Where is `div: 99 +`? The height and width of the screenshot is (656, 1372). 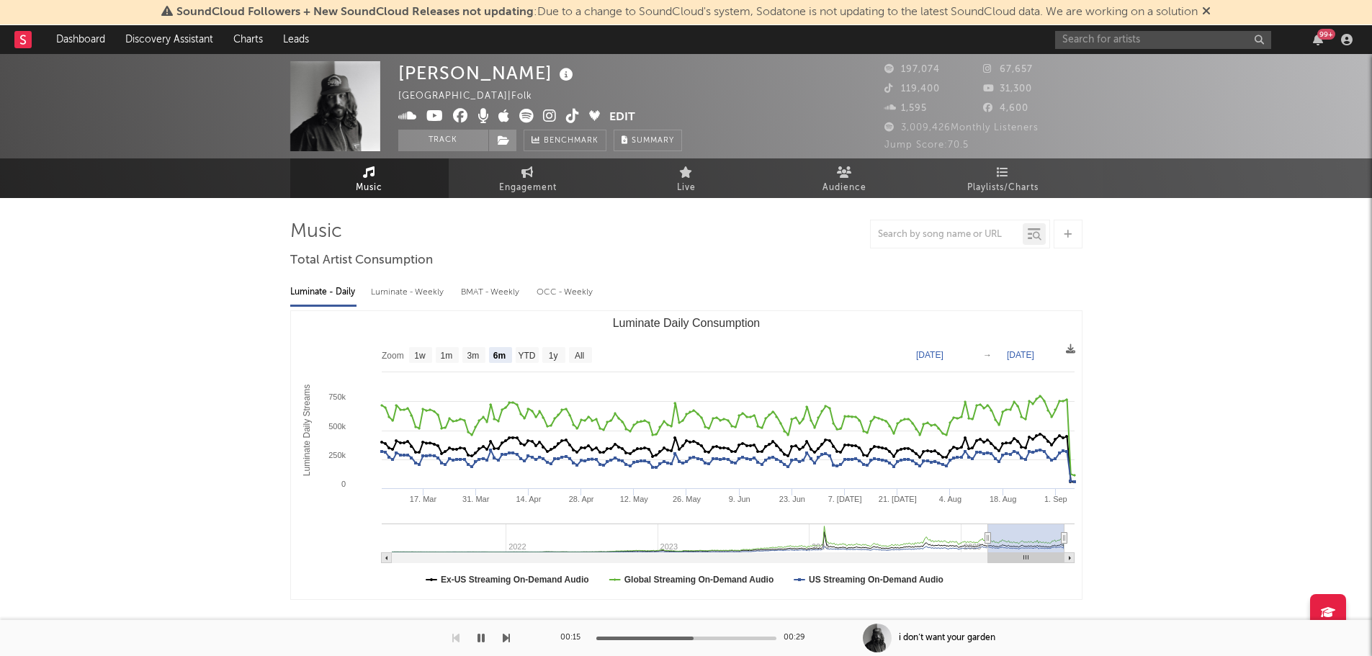 div: 99 + is located at coordinates (1326, 34).